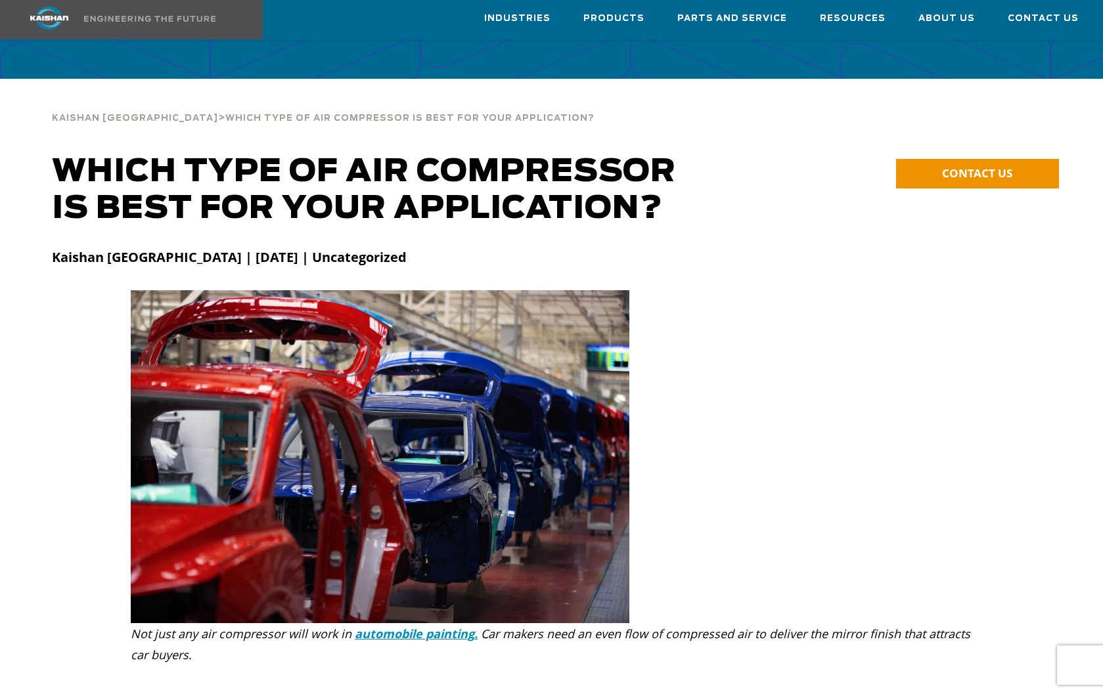 This screenshot has width=1103, height=694. I want to click on a: Resources, so click(852, 18).